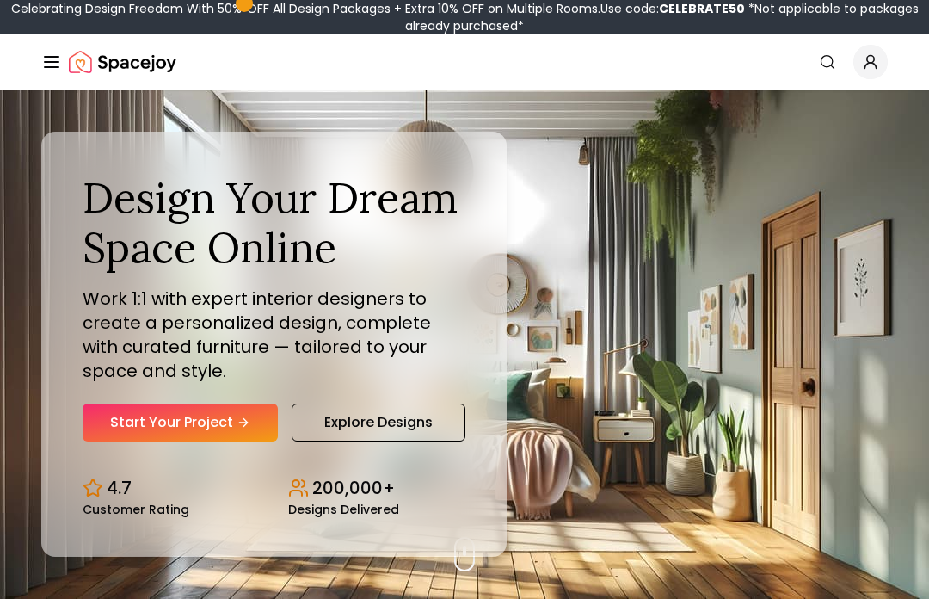 This screenshot has width=929, height=599. I want to click on small: Designs Delivered, so click(343, 509).